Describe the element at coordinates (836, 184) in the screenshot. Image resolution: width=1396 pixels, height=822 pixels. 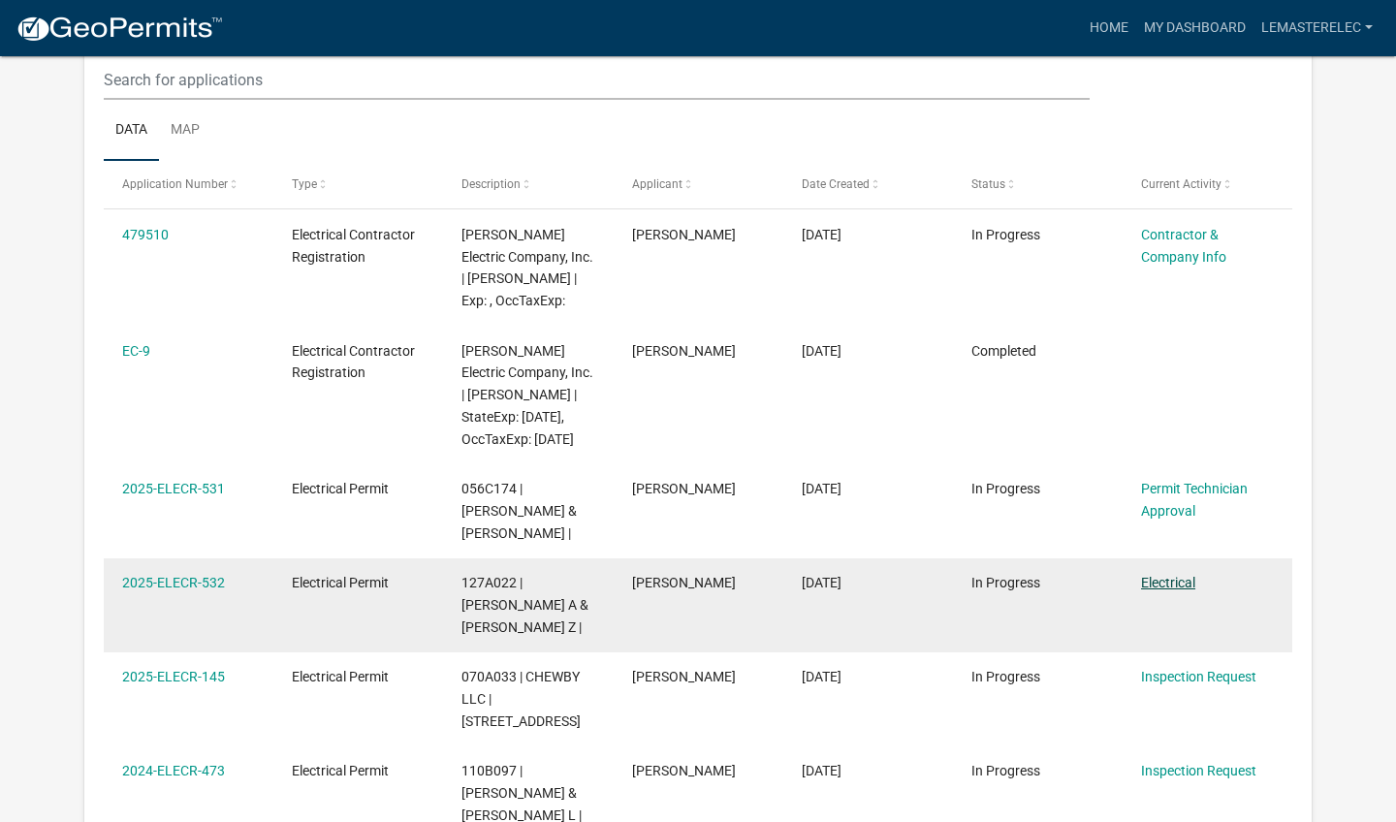
I see `span: Date Created` at that location.